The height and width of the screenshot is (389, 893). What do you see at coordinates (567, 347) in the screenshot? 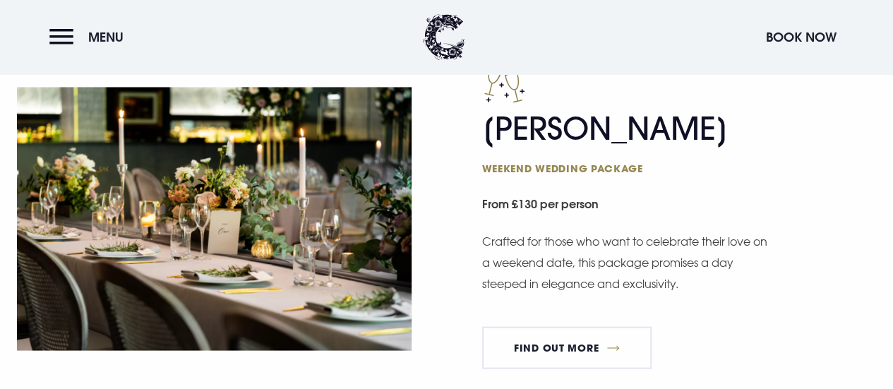
I see `a: FIND OUT MORE` at bounding box center [567, 347].